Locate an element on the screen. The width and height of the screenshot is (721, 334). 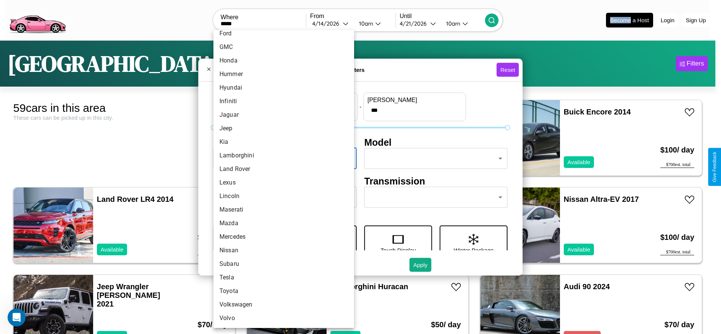
li: Mercedes is located at coordinates (284, 237).